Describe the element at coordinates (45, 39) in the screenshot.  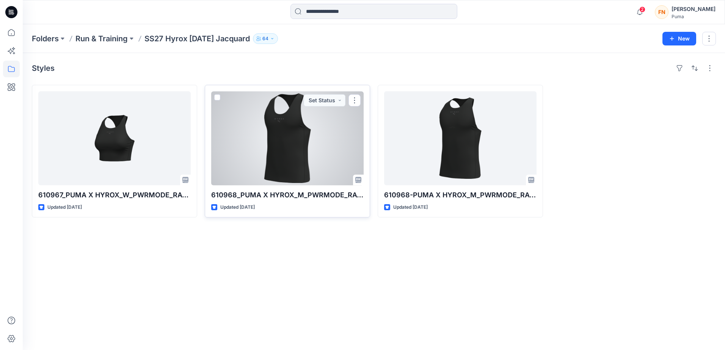
I see `a: Folders` at that location.